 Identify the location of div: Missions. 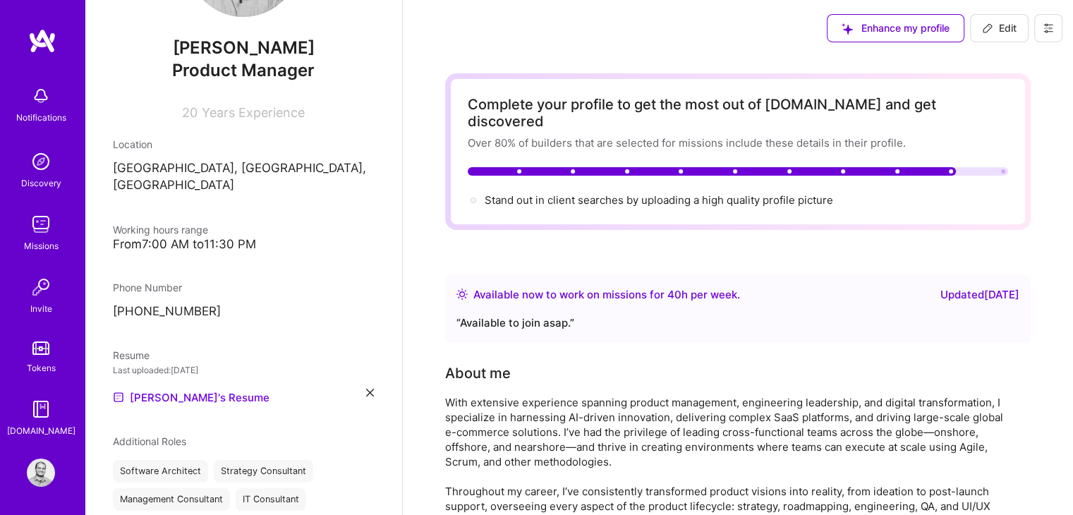
(41, 246).